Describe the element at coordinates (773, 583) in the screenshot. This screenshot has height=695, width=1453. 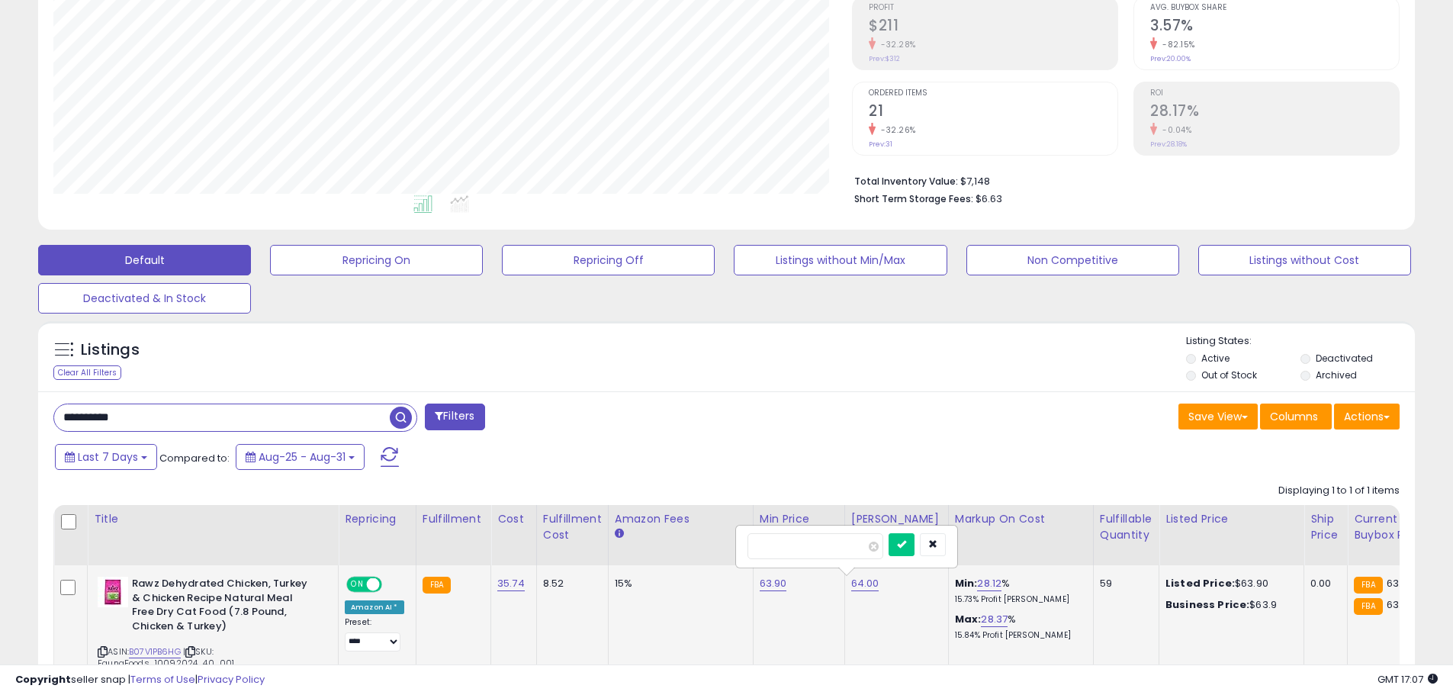
I see `a: 63.90` at that location.